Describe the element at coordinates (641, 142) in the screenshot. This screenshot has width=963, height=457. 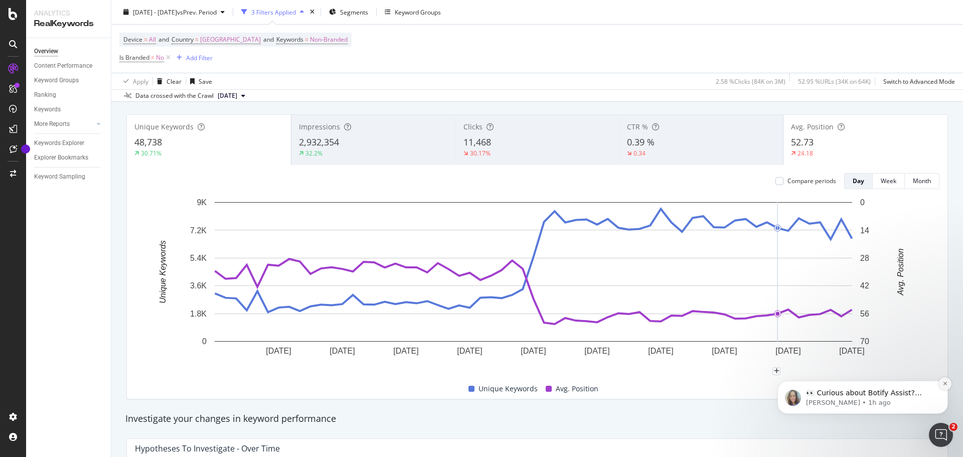
I see `span: 0.39 %` at that location.